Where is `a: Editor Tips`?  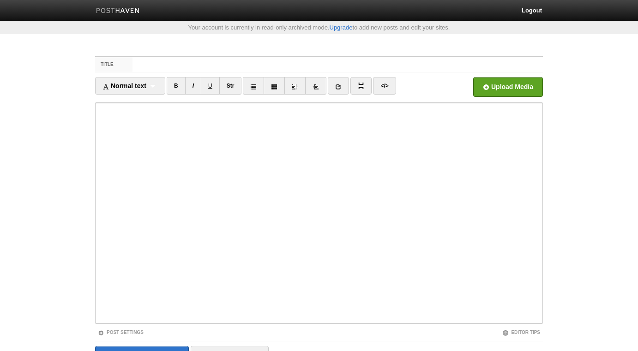 a: Editor Tips is located at coordinates (521, 332).